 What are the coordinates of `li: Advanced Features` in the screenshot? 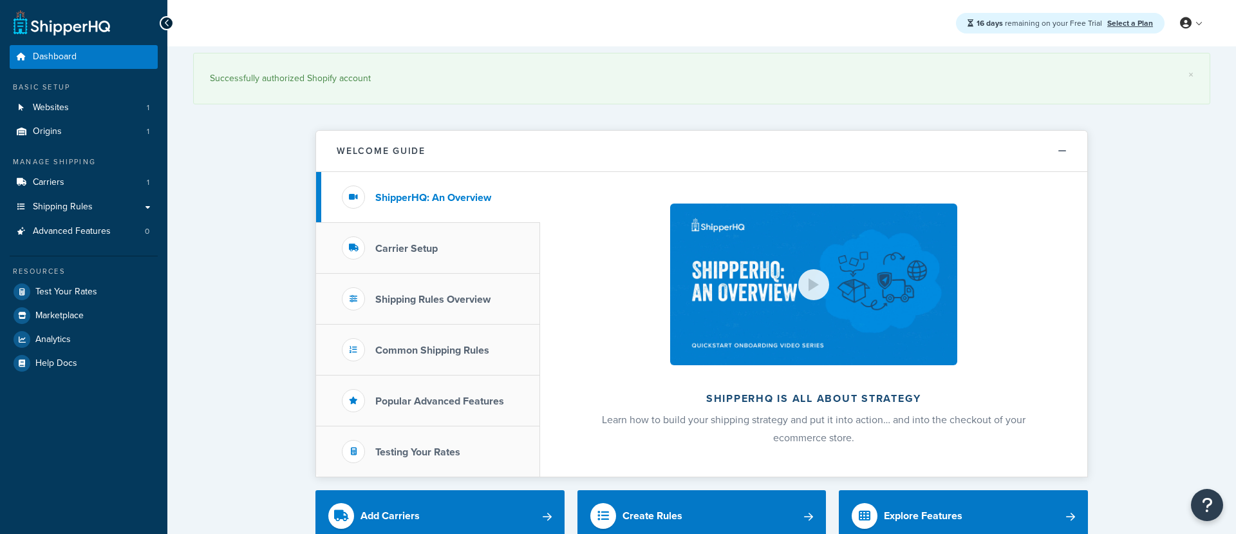 It's located at (84, 231).